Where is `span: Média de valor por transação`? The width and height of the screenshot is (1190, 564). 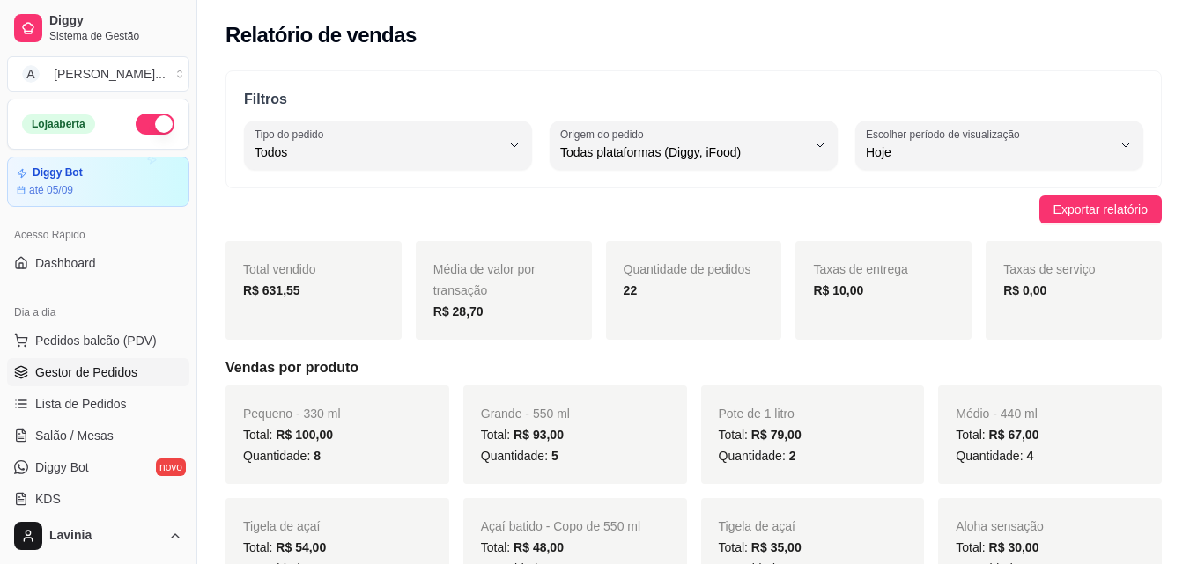
span: Média de valor por transação is located at coordinates (484, 280).